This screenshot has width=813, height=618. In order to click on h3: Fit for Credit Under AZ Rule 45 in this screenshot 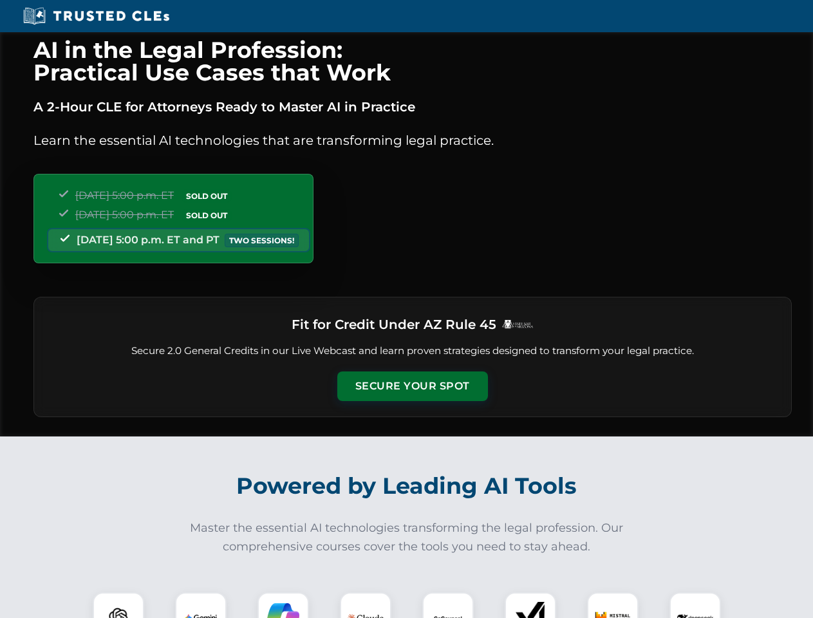, I will do `click(394, 325)`.